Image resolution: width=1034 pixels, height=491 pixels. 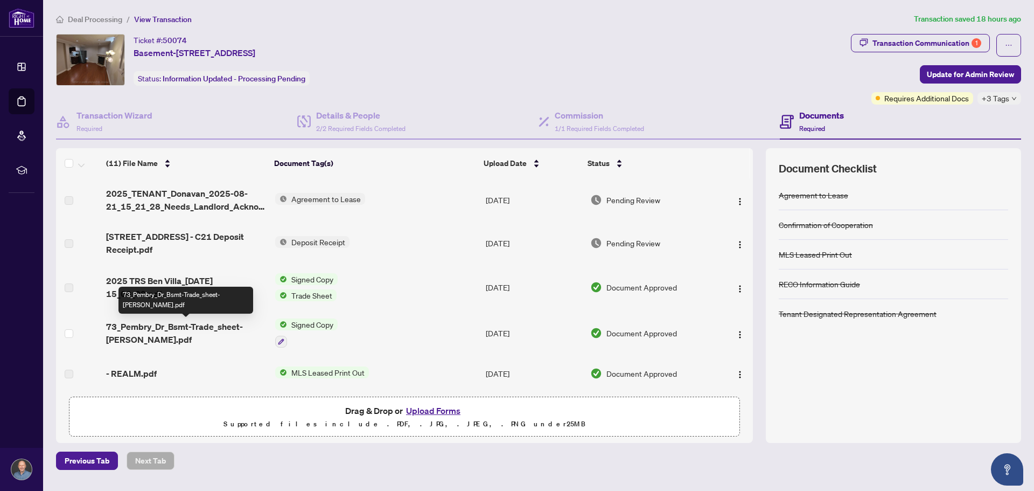 What do you see at coordinates (967, 19) in the screenshot?
I see `article: Transaction saved 18 hours ago` at bounding box center [967, 19].